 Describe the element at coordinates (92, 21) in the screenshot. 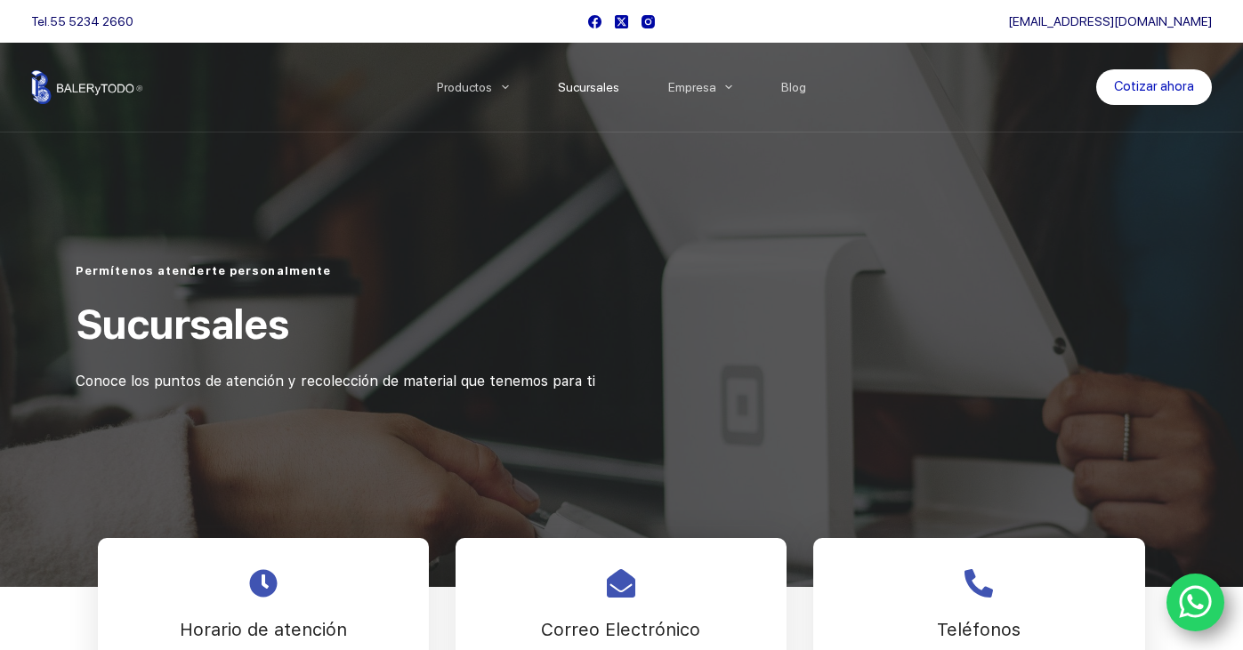

I see `a: 55 5234 2660` at that location.